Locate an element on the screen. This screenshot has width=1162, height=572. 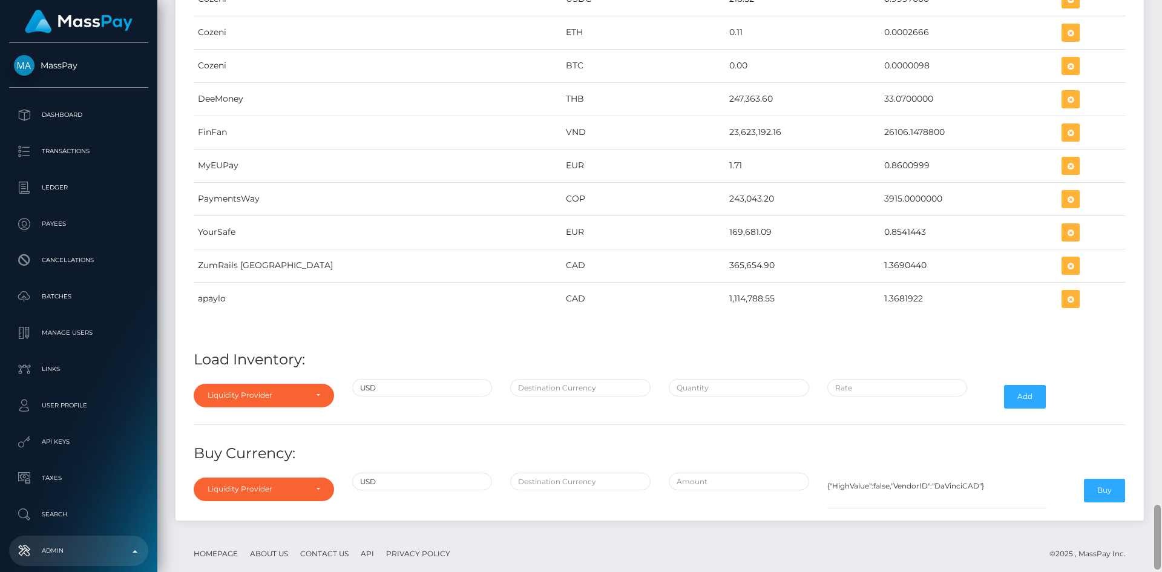
td: 1.3690440 is located at coordinates (968, 265).